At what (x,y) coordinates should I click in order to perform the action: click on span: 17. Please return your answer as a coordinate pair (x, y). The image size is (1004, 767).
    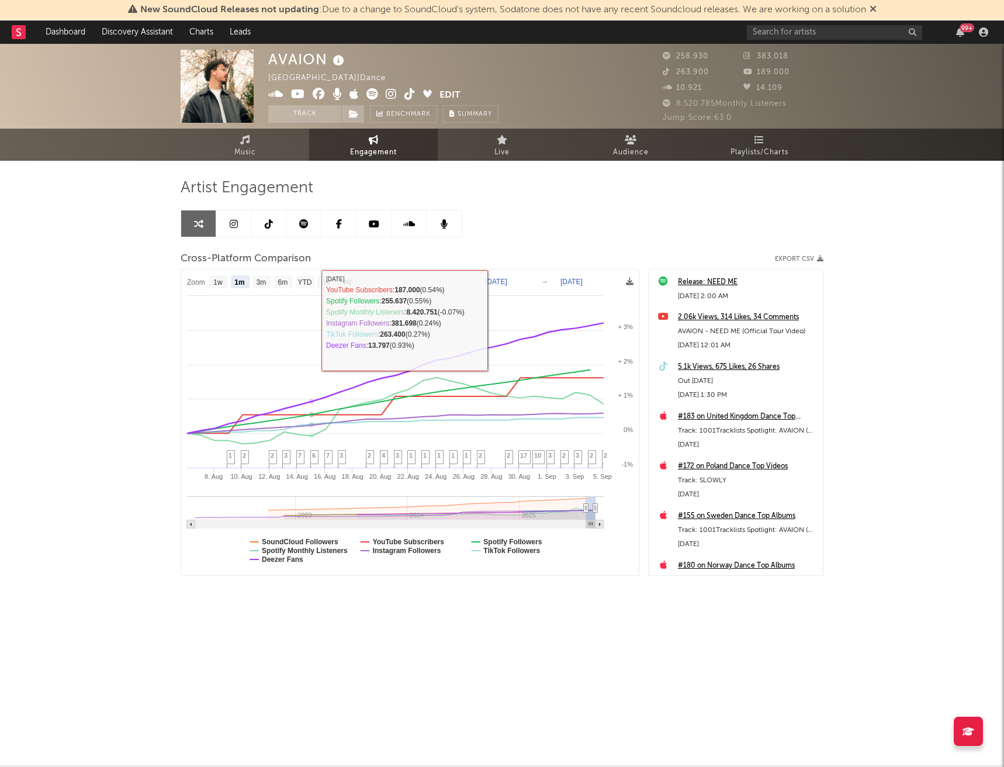
    Looking at the image, I should click on (524, 455).